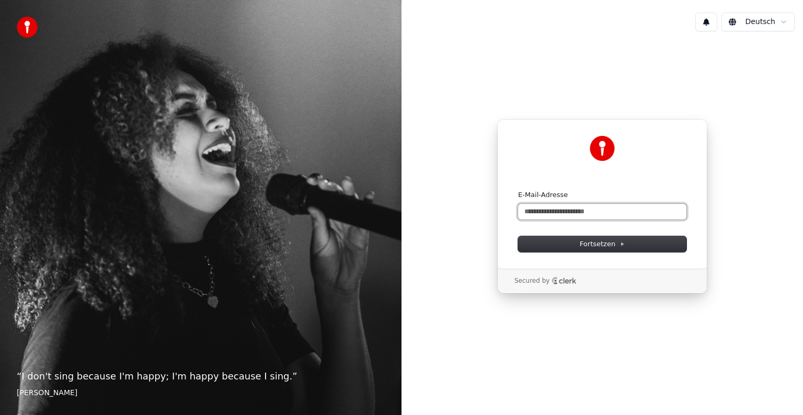 The image size is (803, 415). What do you see at coordinates (602, 244) in the screenshot?
I see `span: Fortsetzen` at bounding box center [602, 244].